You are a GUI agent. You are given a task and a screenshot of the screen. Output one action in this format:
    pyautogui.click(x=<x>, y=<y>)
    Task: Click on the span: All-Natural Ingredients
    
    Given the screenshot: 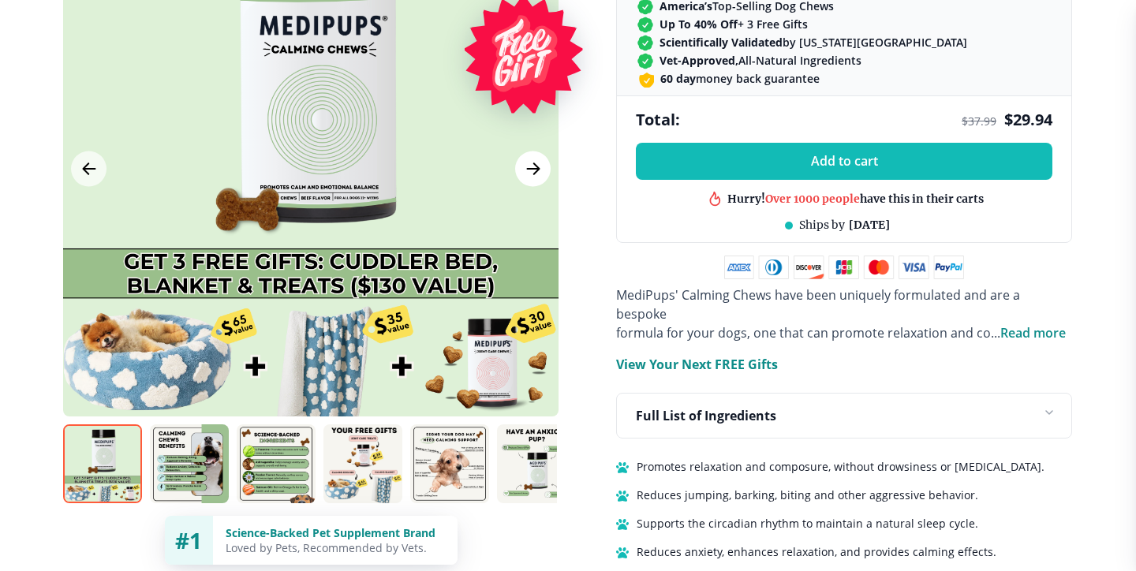 What is the action you would take?
    pyautogui.click(x=760, y=60)
    